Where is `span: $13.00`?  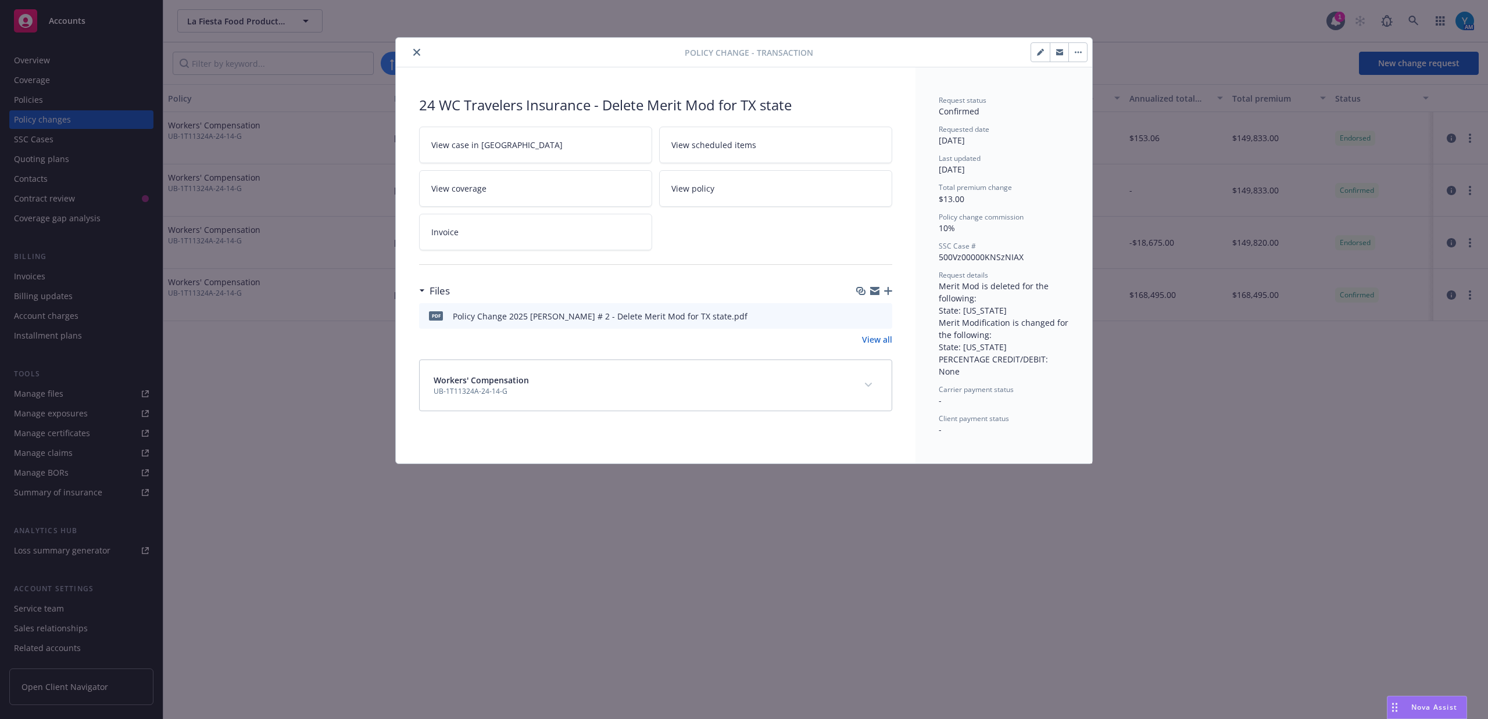 span: $13.00 is located at coordinates (951, 199).